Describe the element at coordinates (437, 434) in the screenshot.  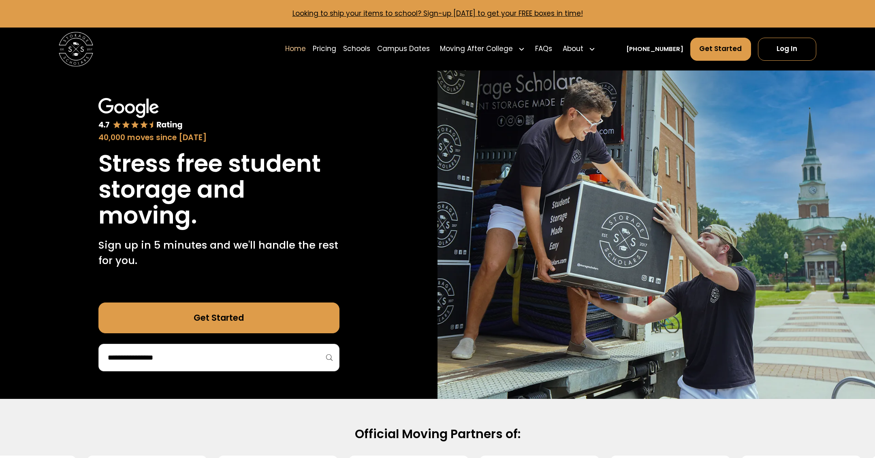
I see `h2: Official Moving Partners of:` at that location.